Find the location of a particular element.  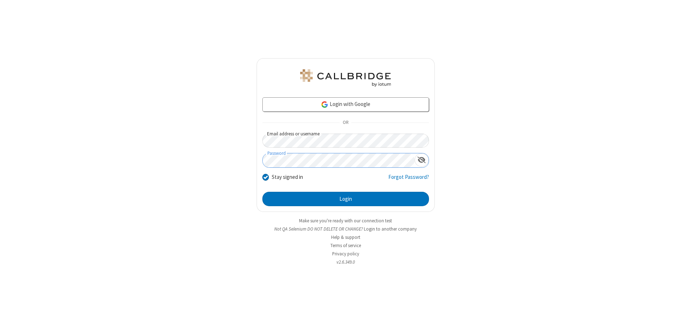

div: Show password is located at coordinates (421, 160).